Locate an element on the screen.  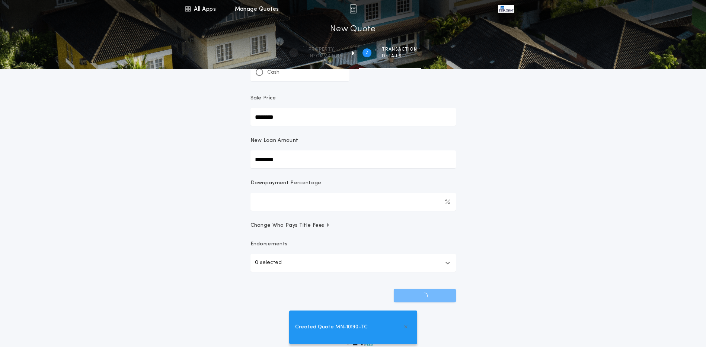
input: New Loan Amount is located at coordinates (353, 159).